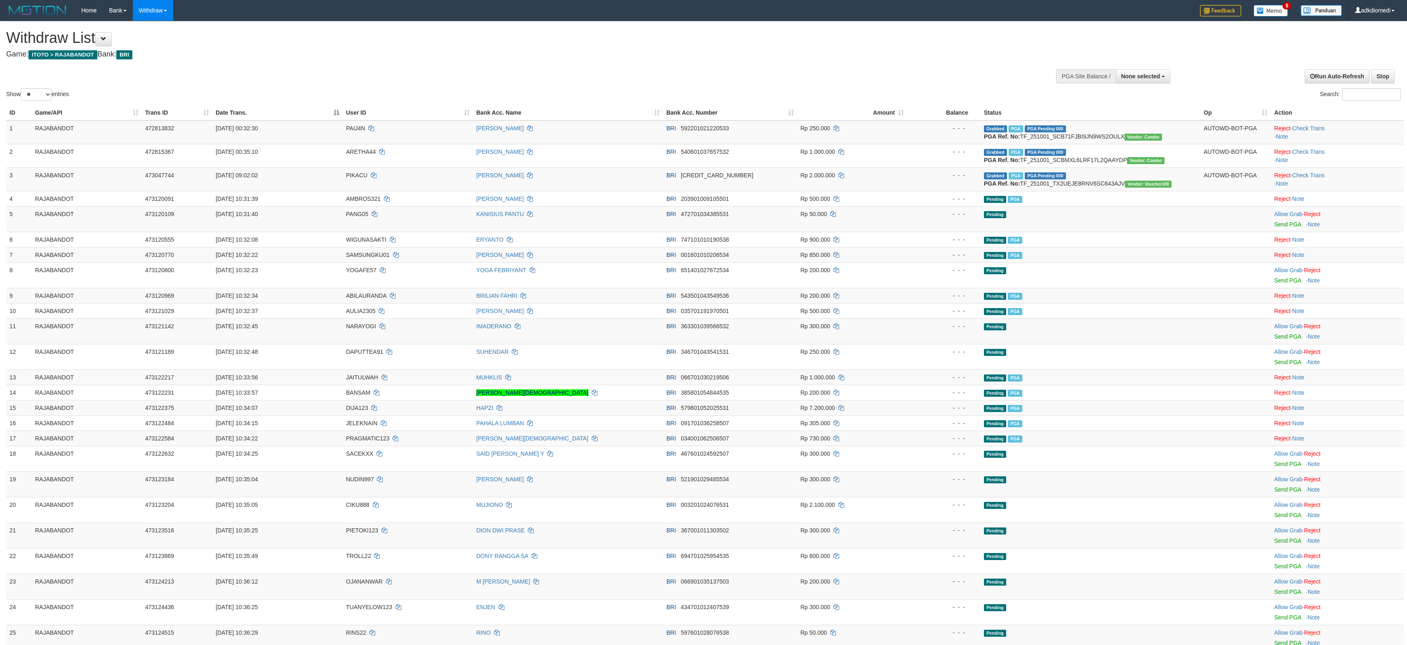 Image resolution: width=1407 pixels, height=645 pixels. I want to click on td: 2, so click(19, 155).